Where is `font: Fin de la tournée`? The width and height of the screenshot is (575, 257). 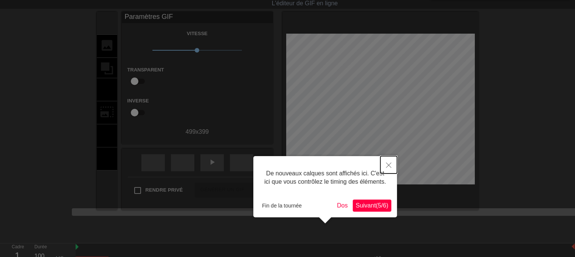
font: Fin de la tournée is located at coordinates (282, 206).